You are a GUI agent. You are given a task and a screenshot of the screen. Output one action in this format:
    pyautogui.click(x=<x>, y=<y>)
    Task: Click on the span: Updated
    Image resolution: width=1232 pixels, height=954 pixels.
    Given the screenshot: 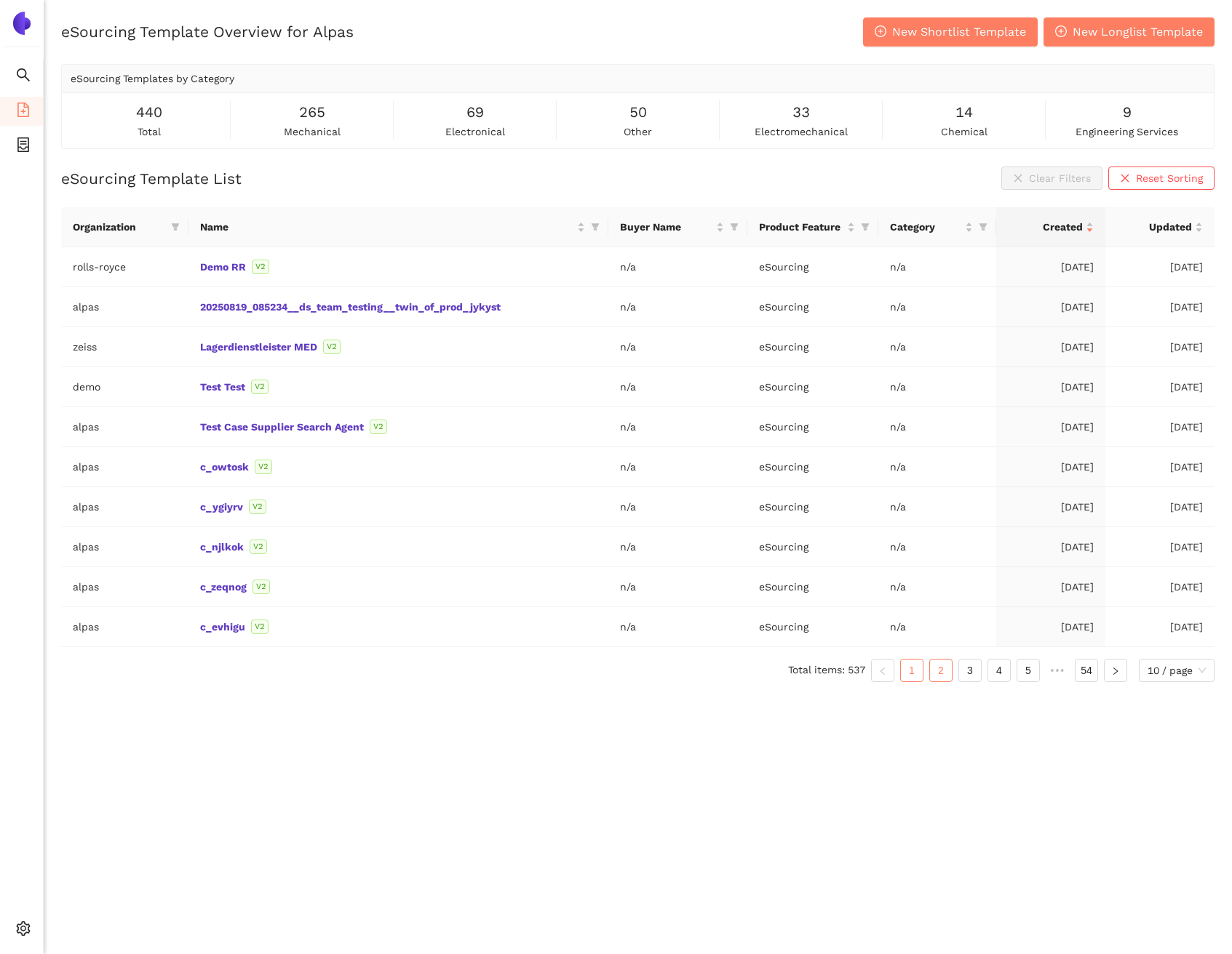 What is the action you would take?
    pyautogui.click(x=1154, y=227)
    